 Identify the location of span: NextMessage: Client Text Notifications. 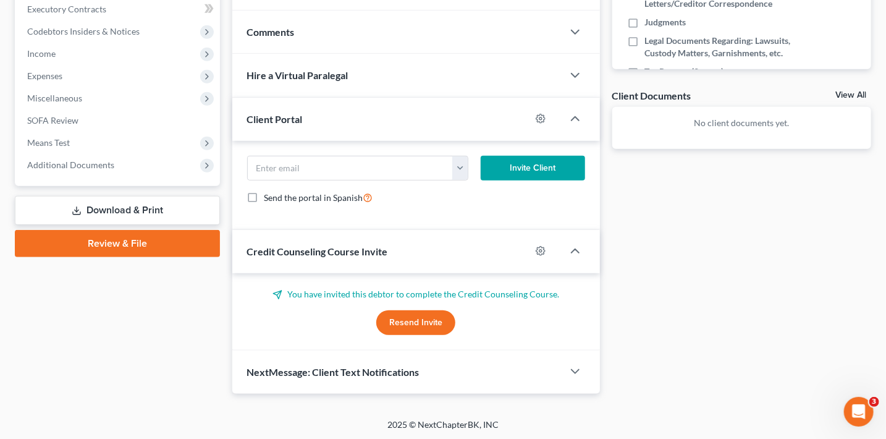
(333, 371).